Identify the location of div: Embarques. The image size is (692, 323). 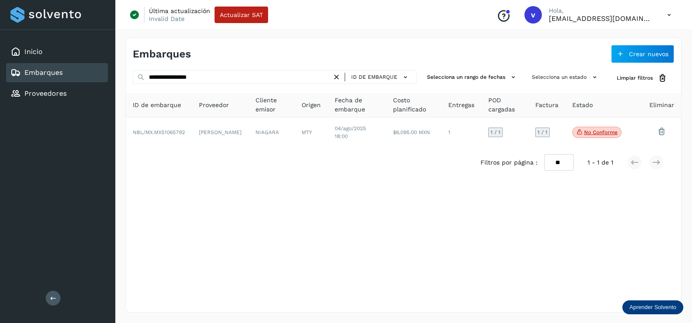
(57, 73).